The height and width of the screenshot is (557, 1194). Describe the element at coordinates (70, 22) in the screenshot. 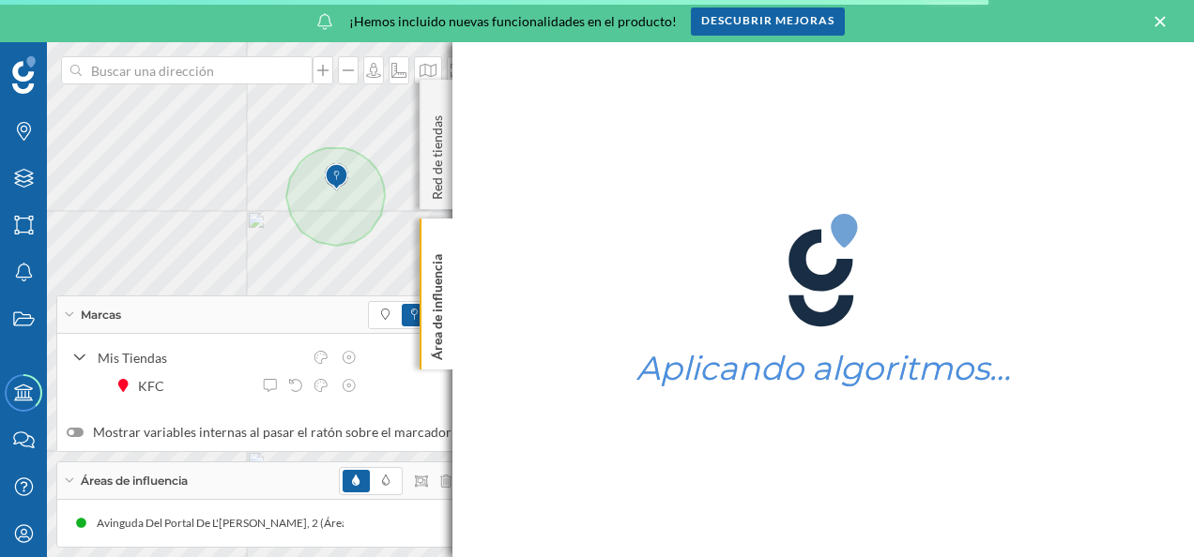

I see `span: Soporte` at that location.